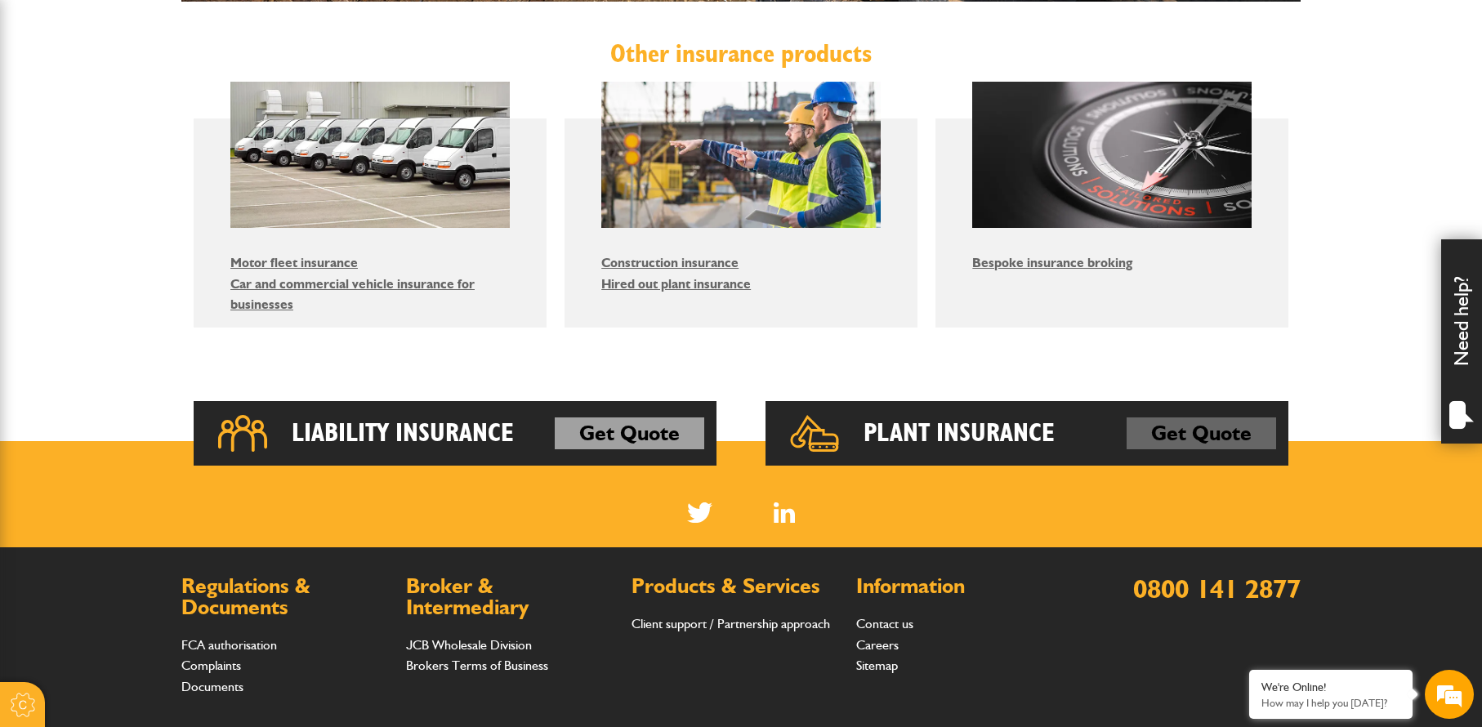 The image size is (1482, 727). I want to click on div: Minimize live chat window, so click(288, 28).